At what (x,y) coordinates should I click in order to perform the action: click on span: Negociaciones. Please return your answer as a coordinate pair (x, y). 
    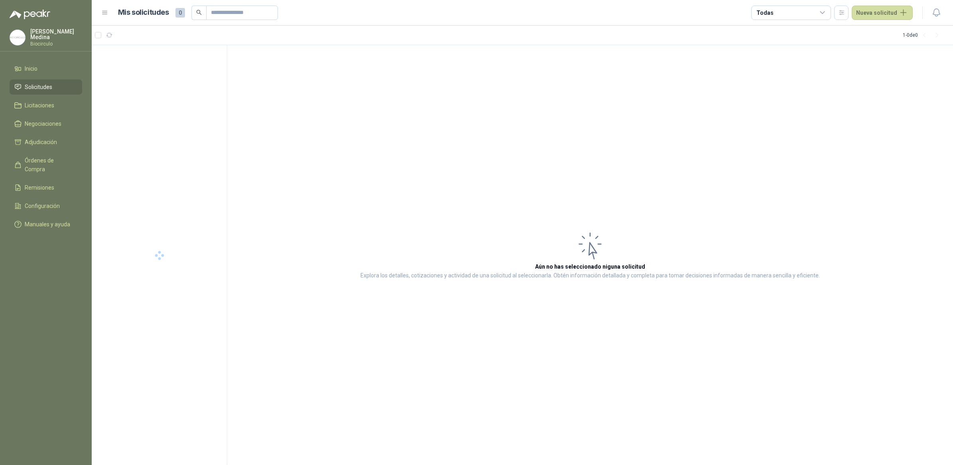
    Looking at the image, I should click on (43, 124).